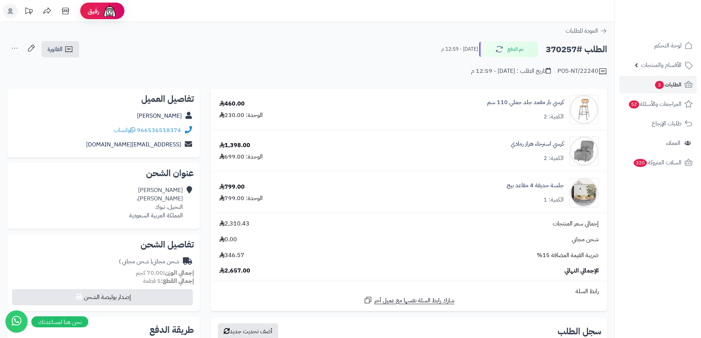 Image resolution: width=701 pixels, height=338 pixels. What do you see at coordinates (667, 85) in the screenshot?
I see `span: الطلبات` at bounding box center [667, 85].